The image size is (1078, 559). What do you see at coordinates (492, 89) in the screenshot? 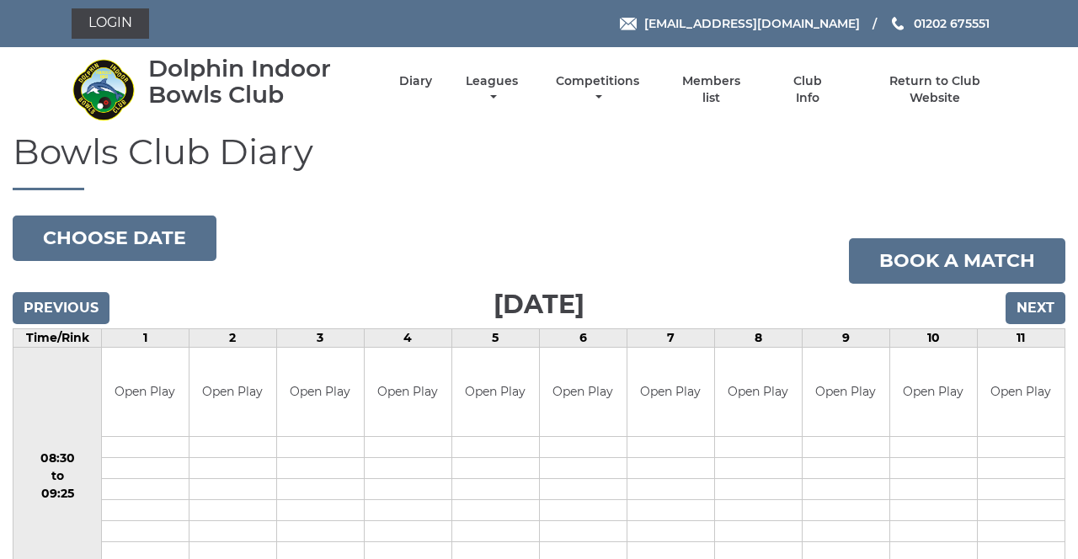
I see `a: Leagues` at bounding box center [492, 89].